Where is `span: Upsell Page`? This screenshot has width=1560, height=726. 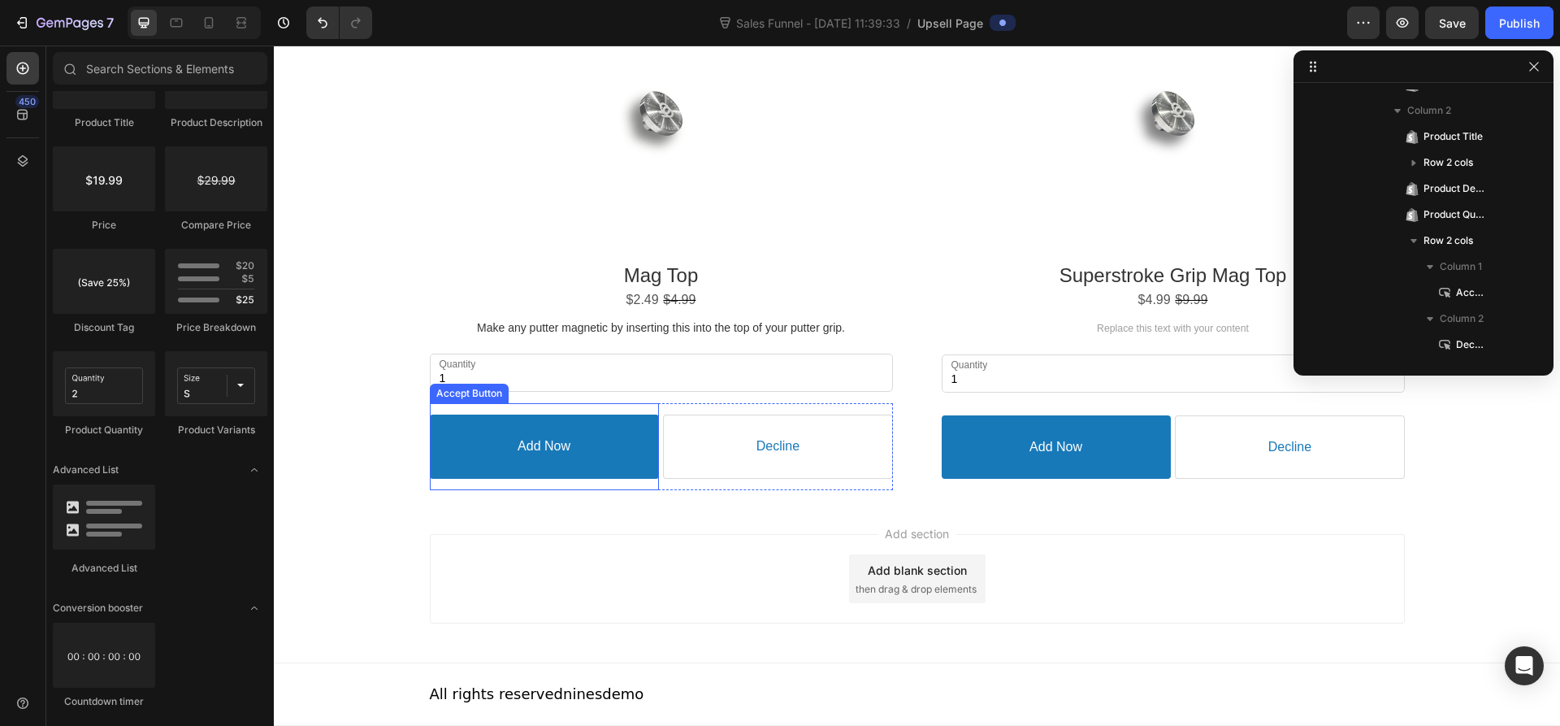
span: Upsell Page is located at coordinates (950, 23).